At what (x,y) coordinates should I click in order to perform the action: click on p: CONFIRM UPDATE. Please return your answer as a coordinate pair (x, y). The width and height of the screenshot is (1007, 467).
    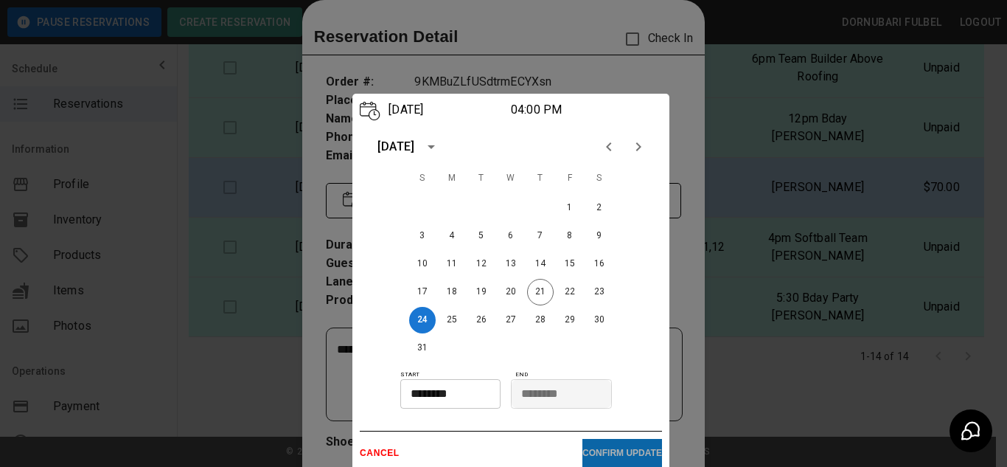
    Looking at the image, I should click on (622, 453).